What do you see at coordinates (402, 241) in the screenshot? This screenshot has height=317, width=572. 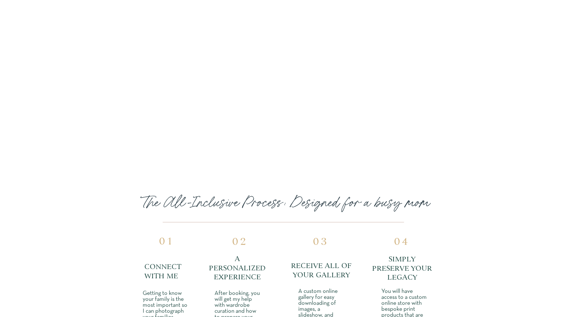 I see `p: 04` at bounding box center [402, 241].